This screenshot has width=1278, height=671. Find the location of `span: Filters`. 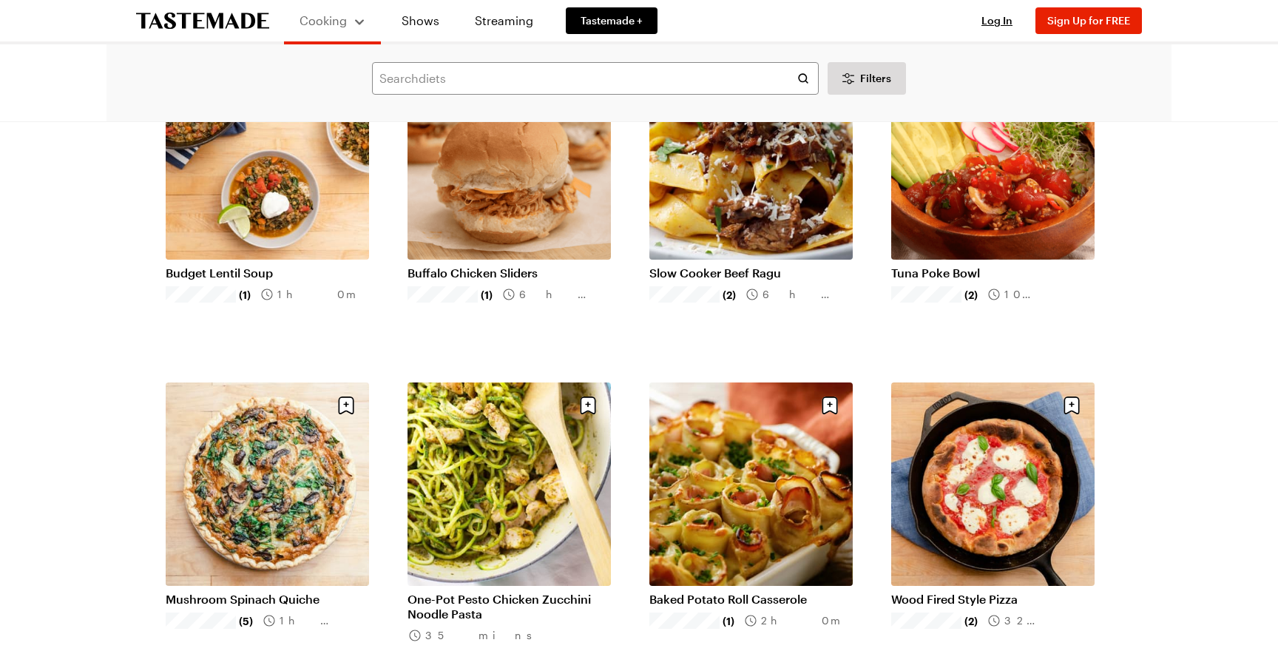

span: Filters is located at coordinates (875, 78).